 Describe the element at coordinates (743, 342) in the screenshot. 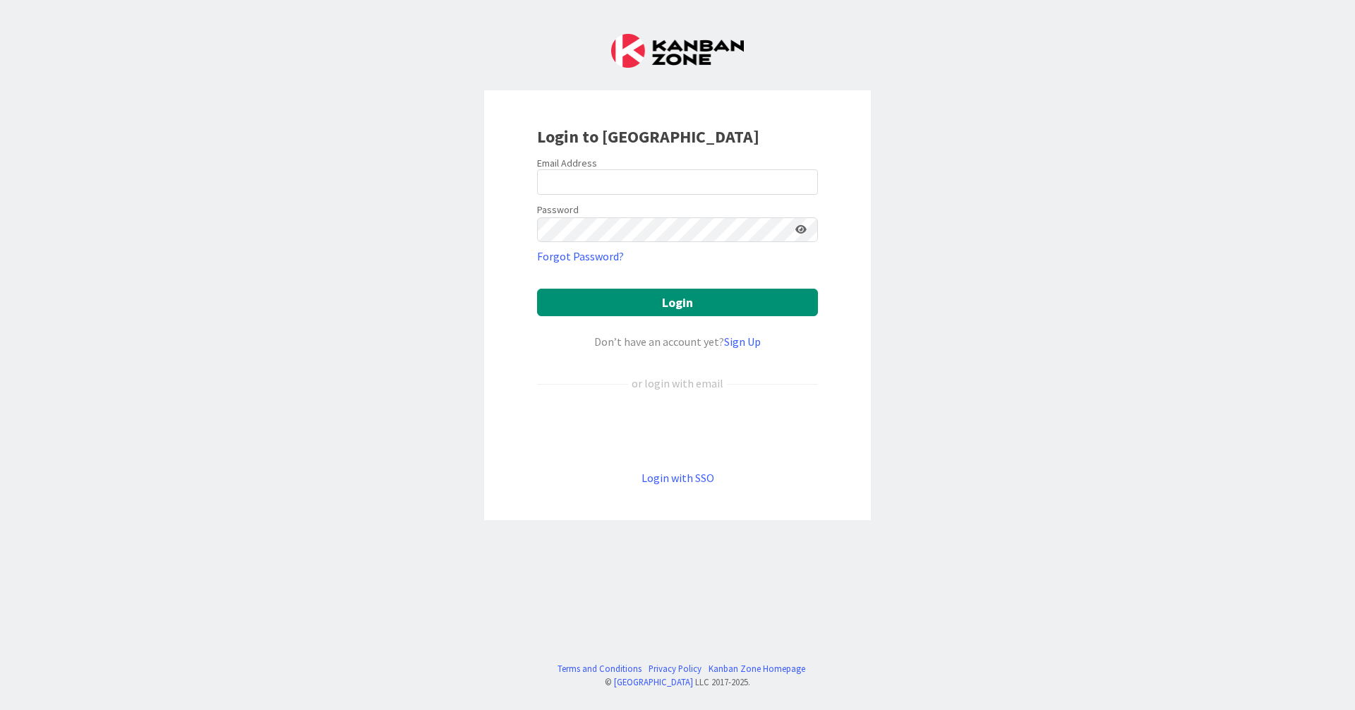

I see `a: Sign Up` at that location.